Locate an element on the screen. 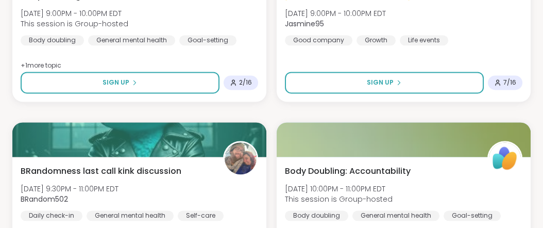 Image resolution: width=543 pixels, height=228 pixels. div: Self-care is located at coordinates (200, 215).